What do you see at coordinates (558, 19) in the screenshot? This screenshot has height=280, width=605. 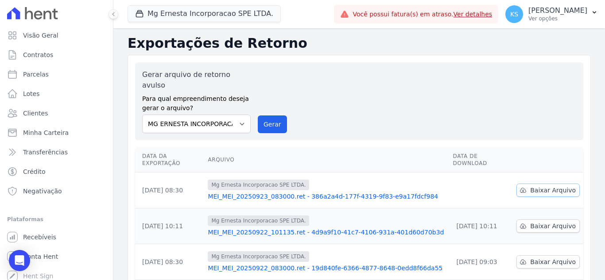 I see `p: Ver opções` at bounding box center [558, 19].